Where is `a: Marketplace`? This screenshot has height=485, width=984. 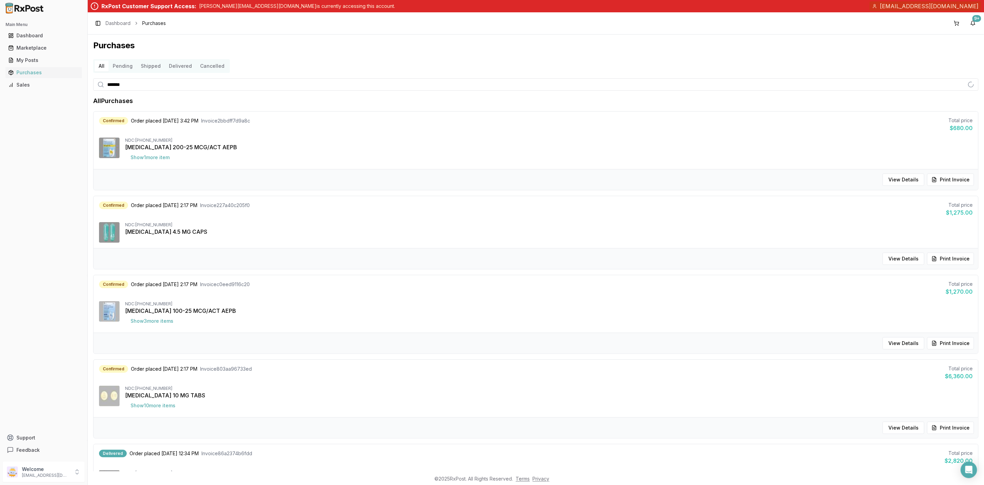
a: Marketplace is located at coordinates (44, 48).